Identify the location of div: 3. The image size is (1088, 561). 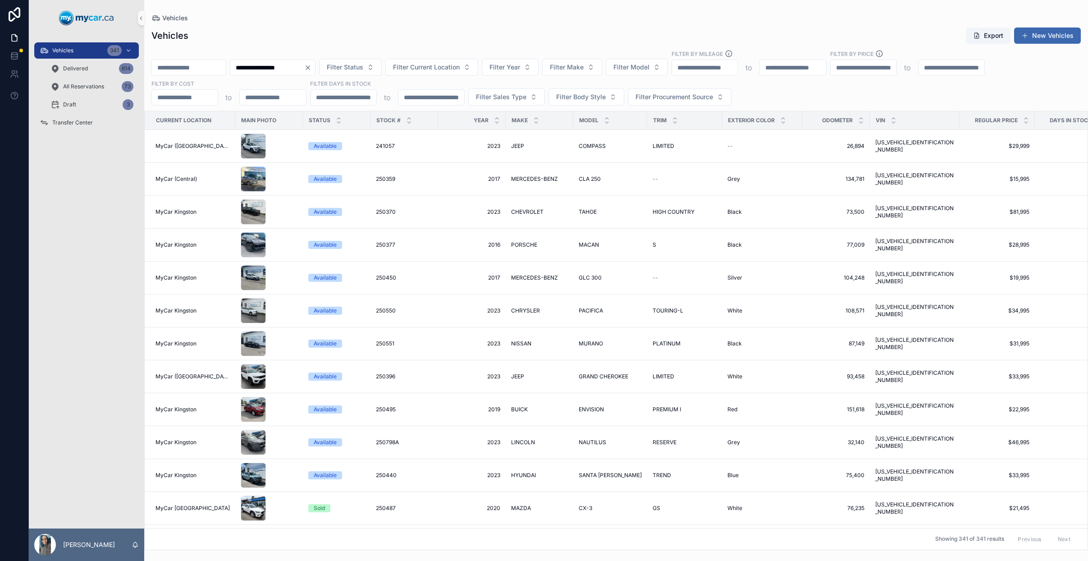
(128, 105).